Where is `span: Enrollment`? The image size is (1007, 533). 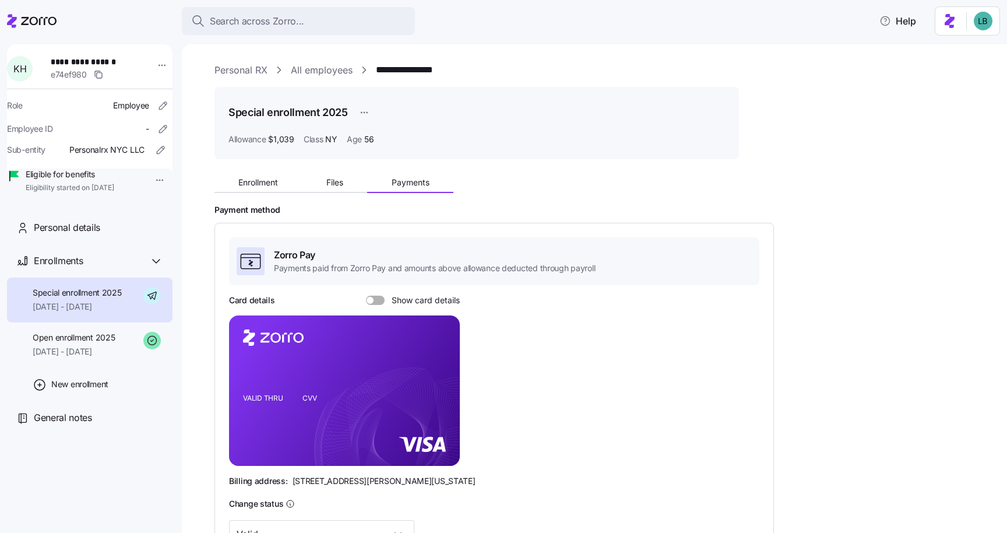 span: Enrollment is located at coordinates (258, 182).